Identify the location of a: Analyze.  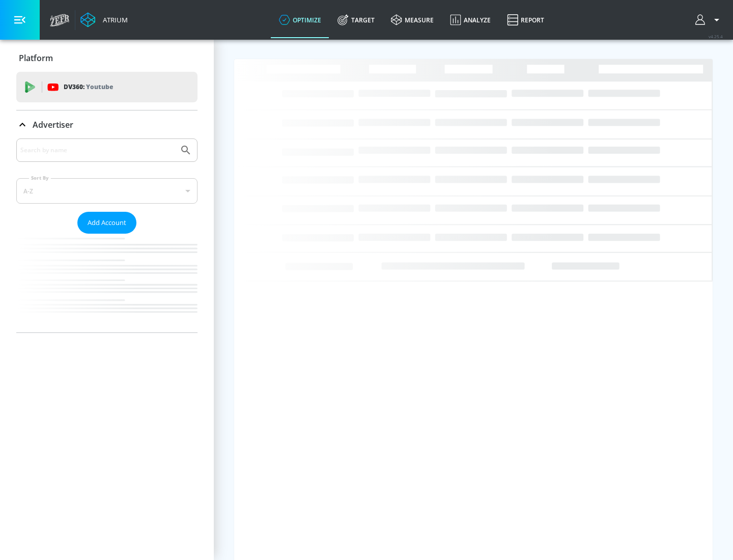
(470, 20).